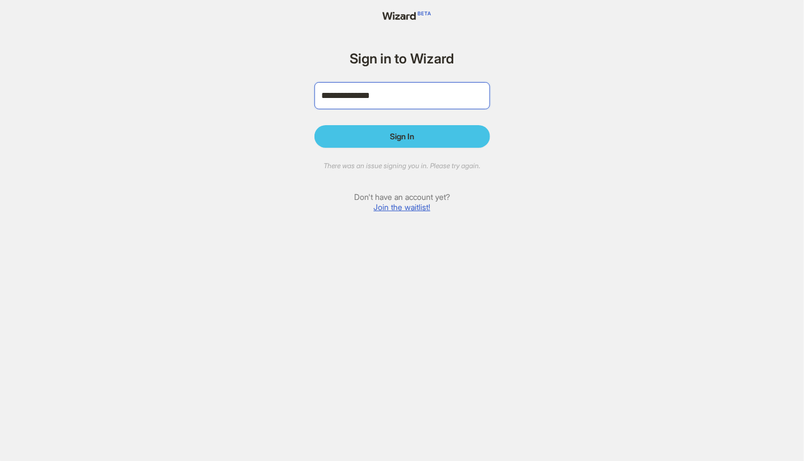 This screenshot has height=461, width=804. I want to click on label: Sign in to Wizard, so click(402, 59).